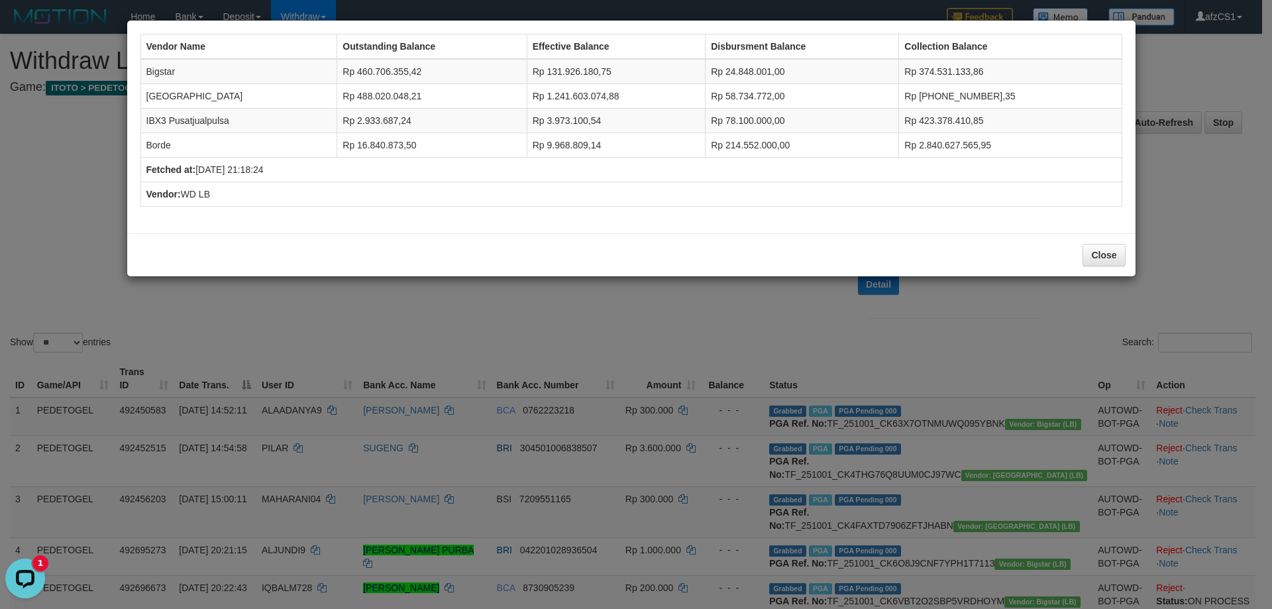 The image size is (1272, 609). Describe the element at coordinates (238, 121) in the screenshot. I see `td: IBX3 Pusatjualpulsa` at that location.